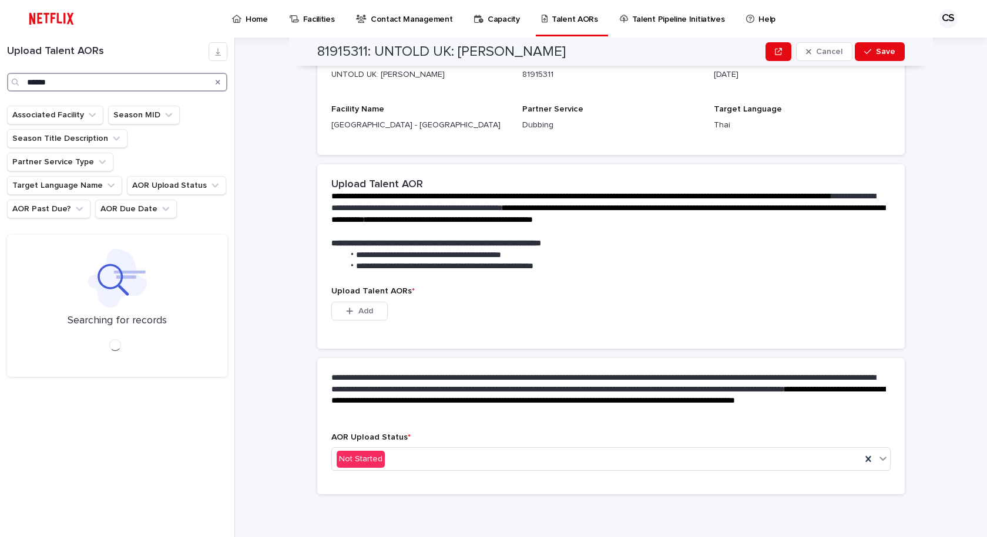 This screenshot has height=537, width=987. Describe the element at coordinates (553, 109) in the screenshot. I see `span: Partner Service` at that location.